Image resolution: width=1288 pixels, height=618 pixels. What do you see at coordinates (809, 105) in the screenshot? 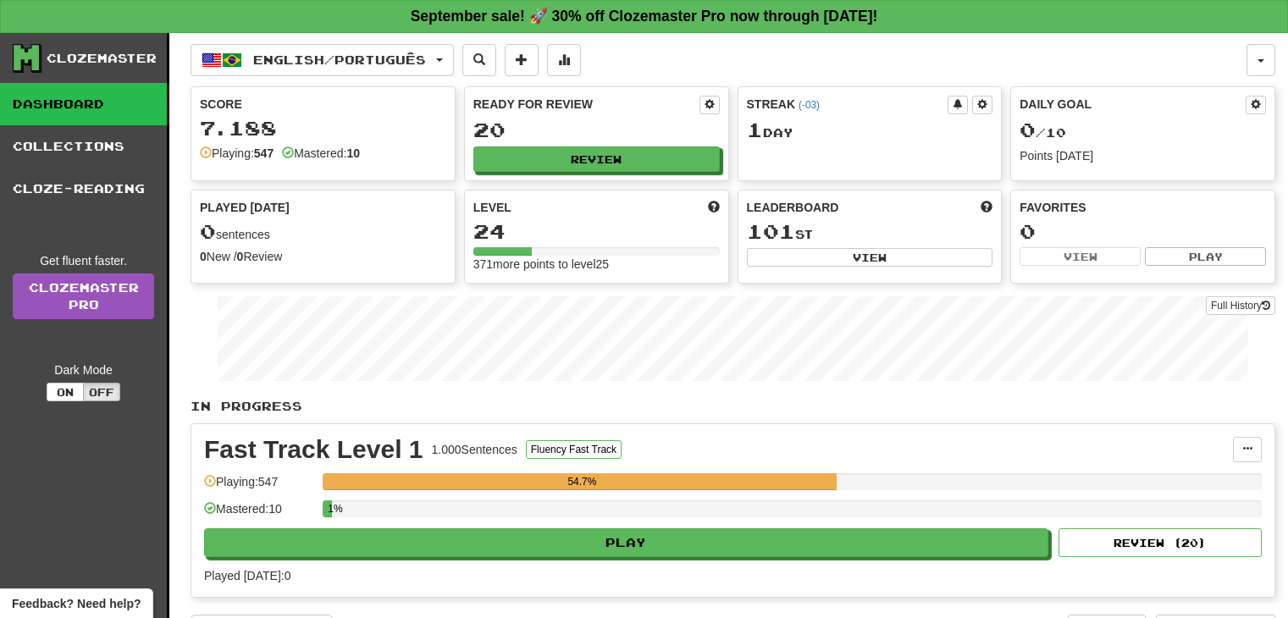
I see `a: (-03)` at bounding box center [809, 105].